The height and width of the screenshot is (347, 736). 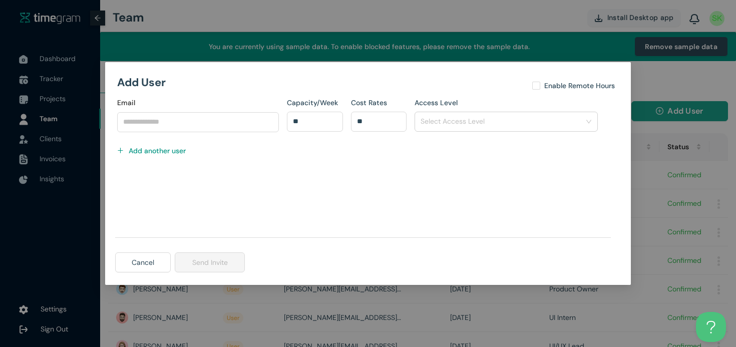 What do you see at coordinates (157, 151) in the screenshot?
I see `h1: Add another user` at bounding box center [157, 151].